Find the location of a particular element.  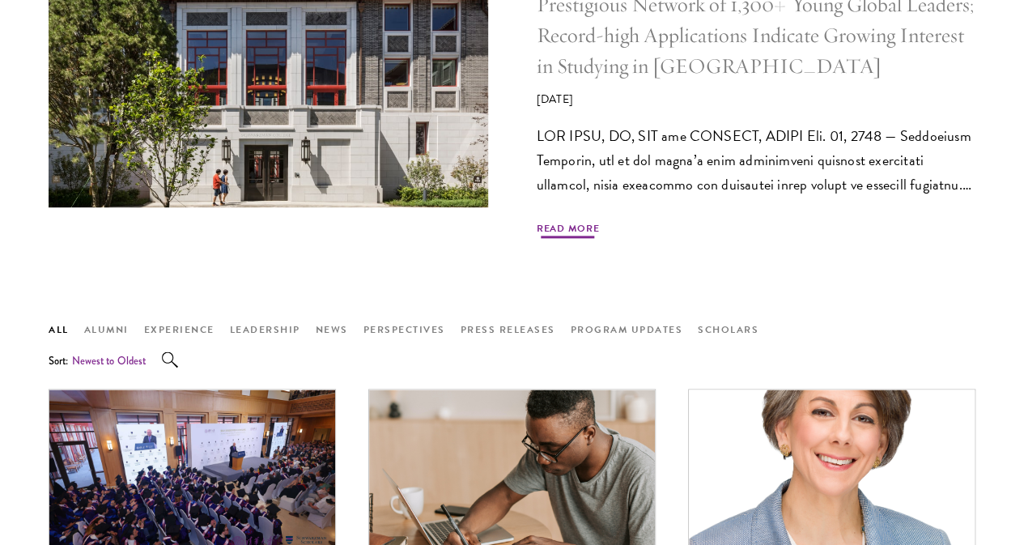

button: Experience is located at coordinates (179, 330).